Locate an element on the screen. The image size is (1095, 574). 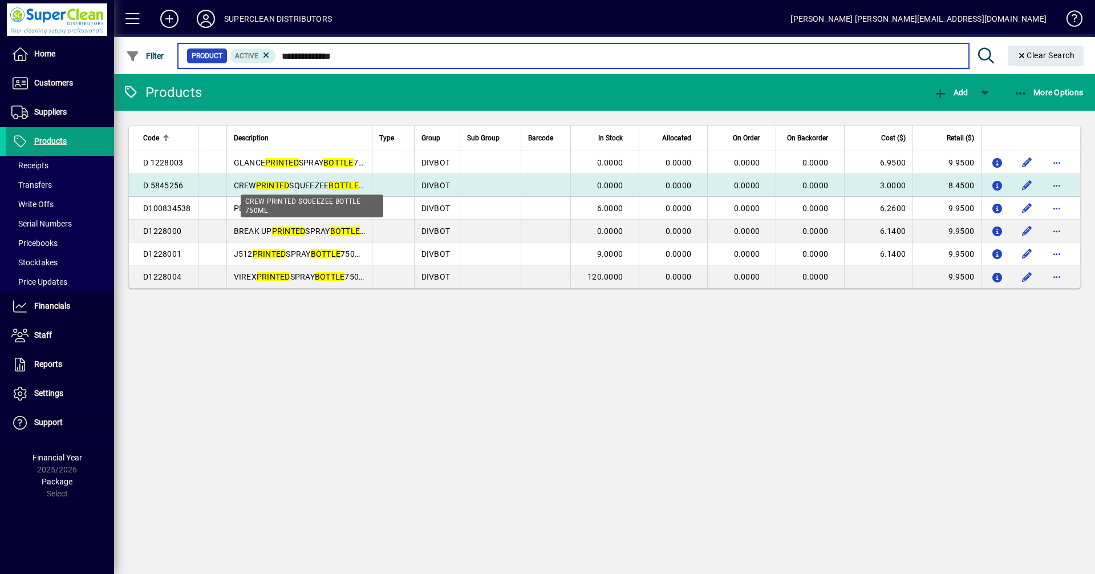
span: Financials is located at coordinates (52, 306).